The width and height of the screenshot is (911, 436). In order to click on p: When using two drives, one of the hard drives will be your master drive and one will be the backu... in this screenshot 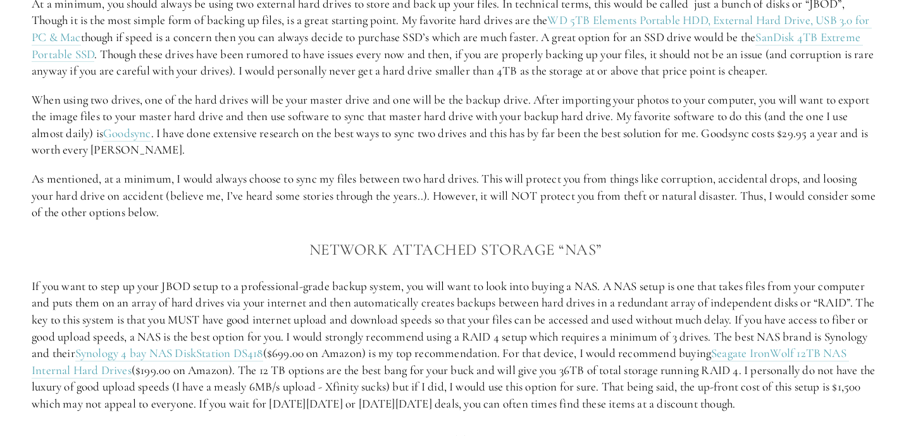, I will do `click(455, 125)`.